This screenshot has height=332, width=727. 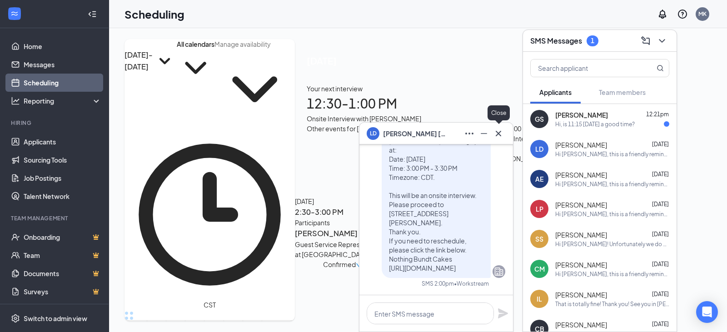 I want to click on span: Team members, so click(x=622, y=92).